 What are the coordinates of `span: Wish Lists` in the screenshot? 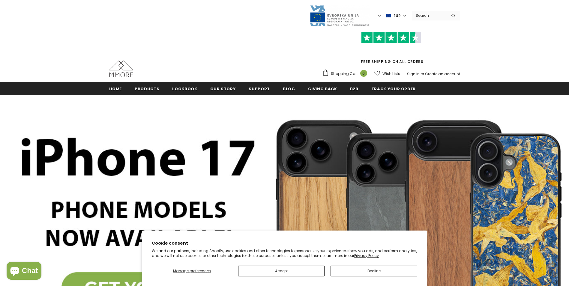 It's located at (391, 74).